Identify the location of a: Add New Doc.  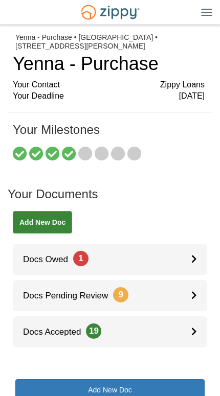
(42, 223).